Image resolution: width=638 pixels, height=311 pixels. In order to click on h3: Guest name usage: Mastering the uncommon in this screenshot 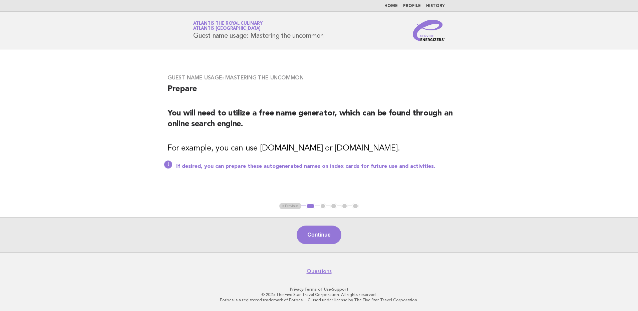, I will do `click(319, 78)`.